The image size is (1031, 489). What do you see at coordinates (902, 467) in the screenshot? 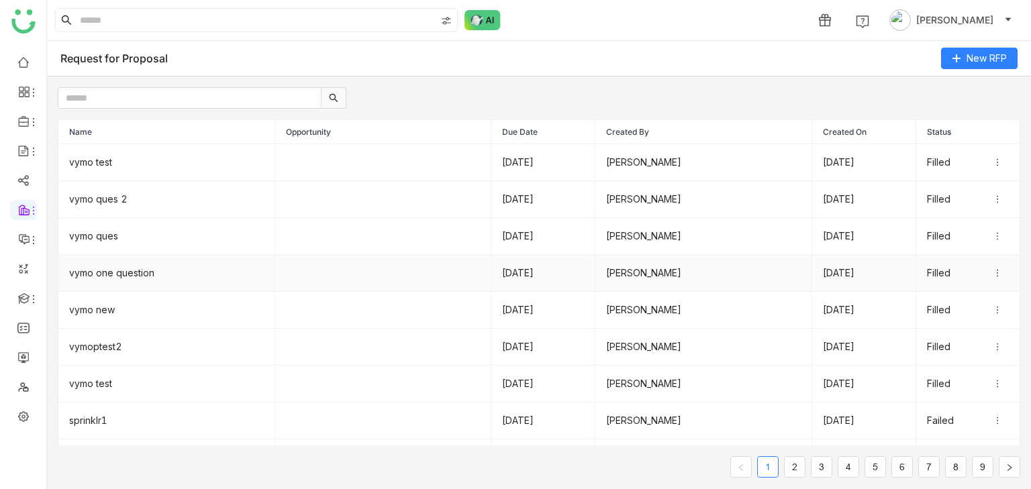
I see `li: 6` at bounding box center [902, 467].